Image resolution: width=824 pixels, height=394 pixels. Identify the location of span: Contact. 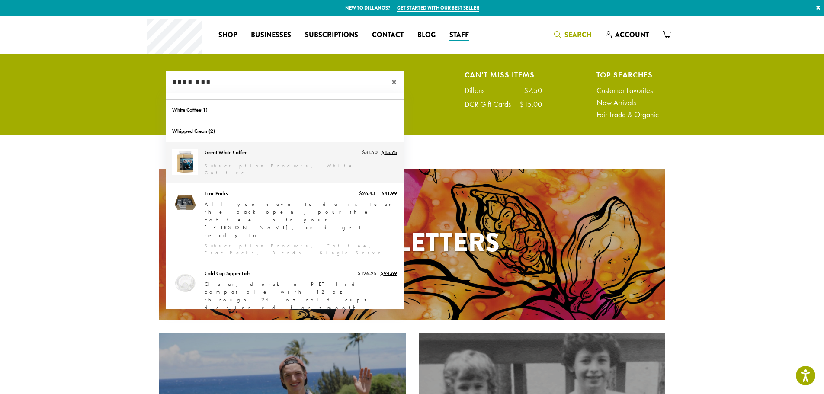
(388, 35).